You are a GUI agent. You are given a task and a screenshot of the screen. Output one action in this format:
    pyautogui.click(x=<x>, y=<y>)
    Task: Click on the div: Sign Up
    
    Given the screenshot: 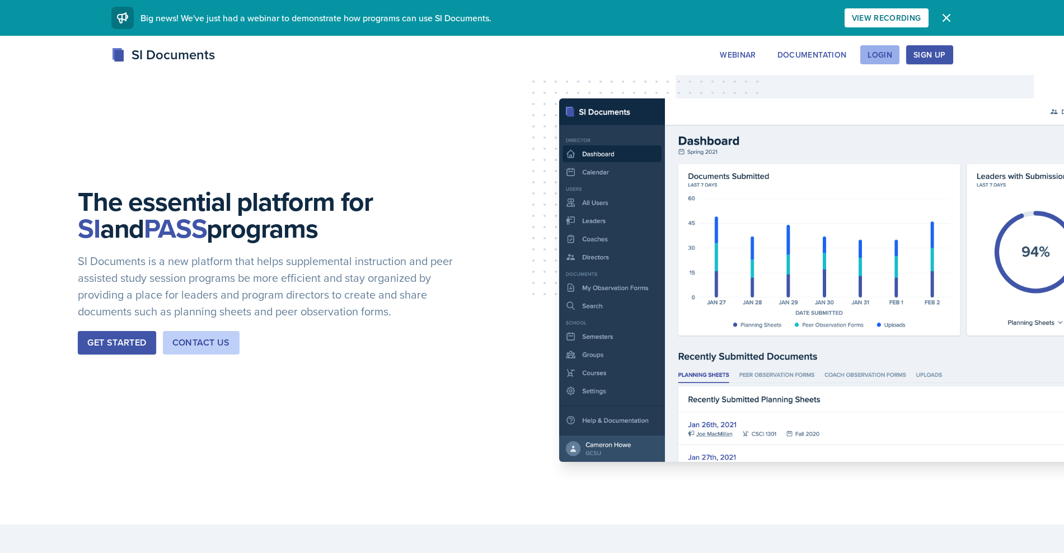 What is the action you would take?
    pyautogui.click(x=929, y=55)
    